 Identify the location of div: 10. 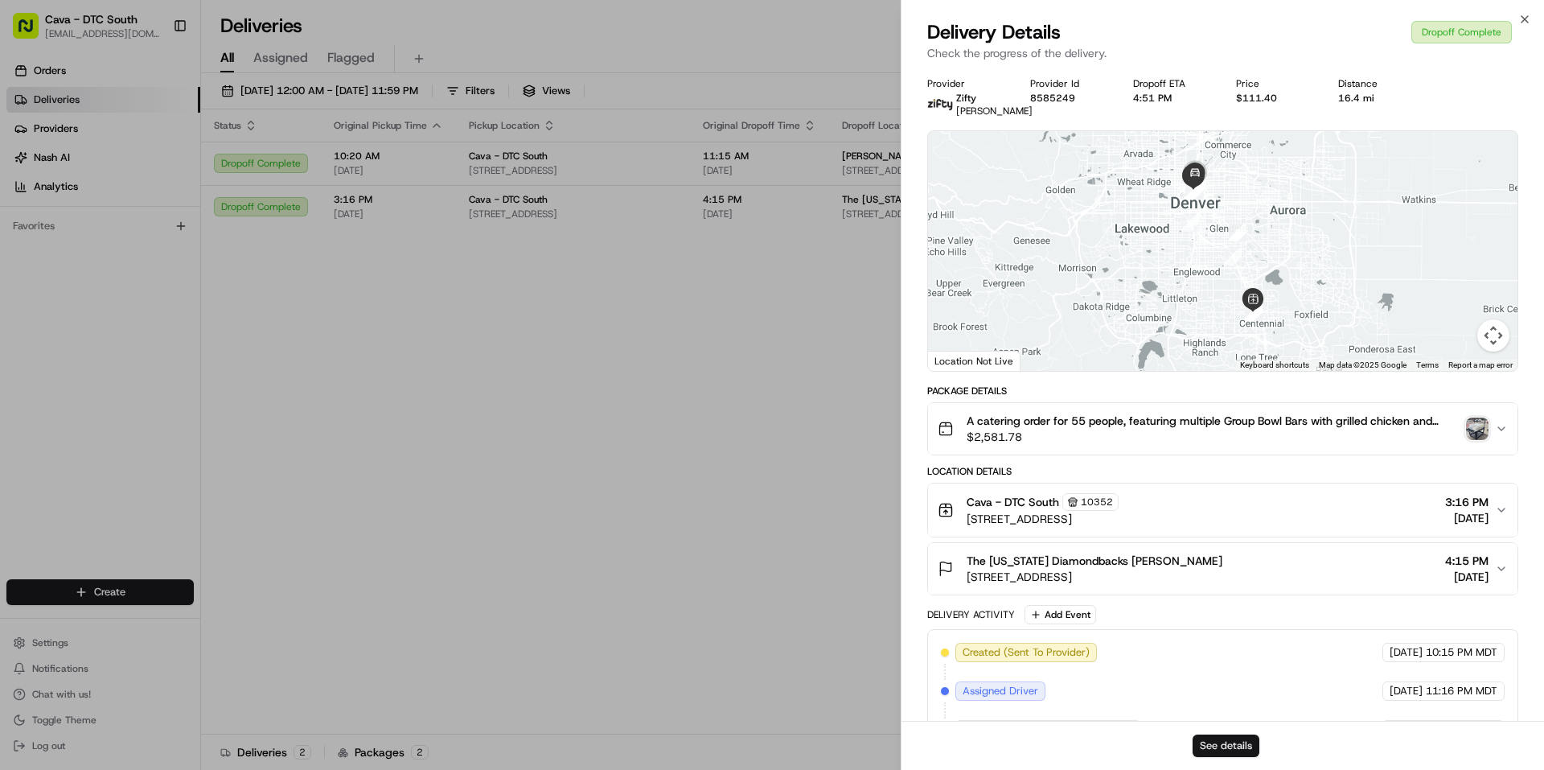
(1250, 296).